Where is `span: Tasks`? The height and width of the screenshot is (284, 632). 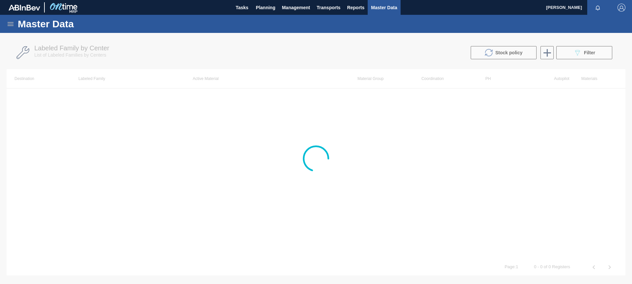
span: Tasks is located at coordinates (242, 8).